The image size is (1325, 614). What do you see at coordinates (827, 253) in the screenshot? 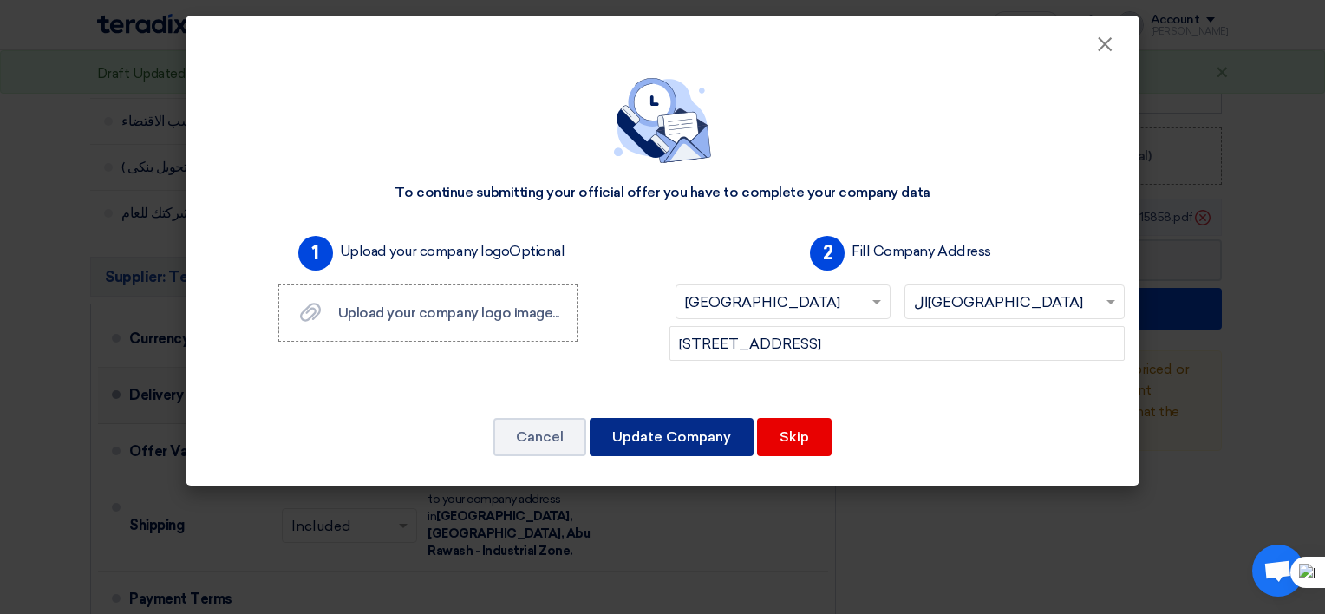
I see `span: 2` at bounding box center [827, 253].